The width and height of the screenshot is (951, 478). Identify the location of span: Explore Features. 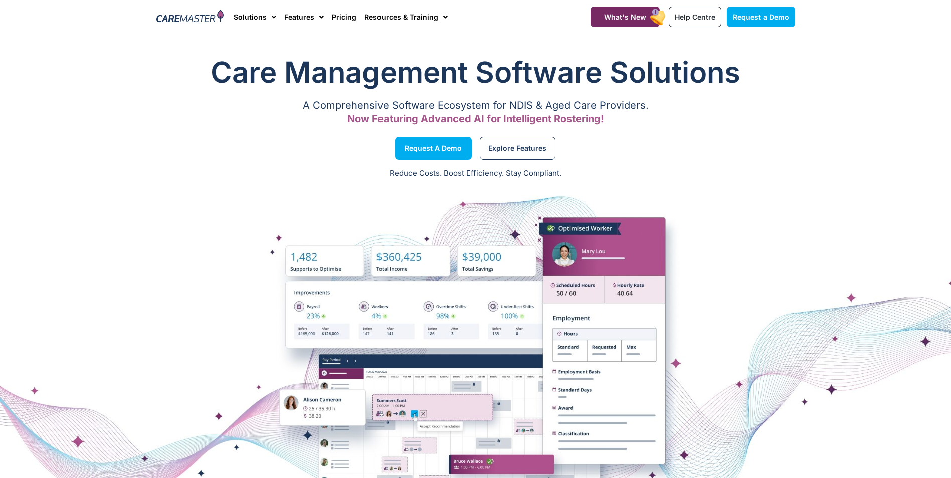
(517, 148).